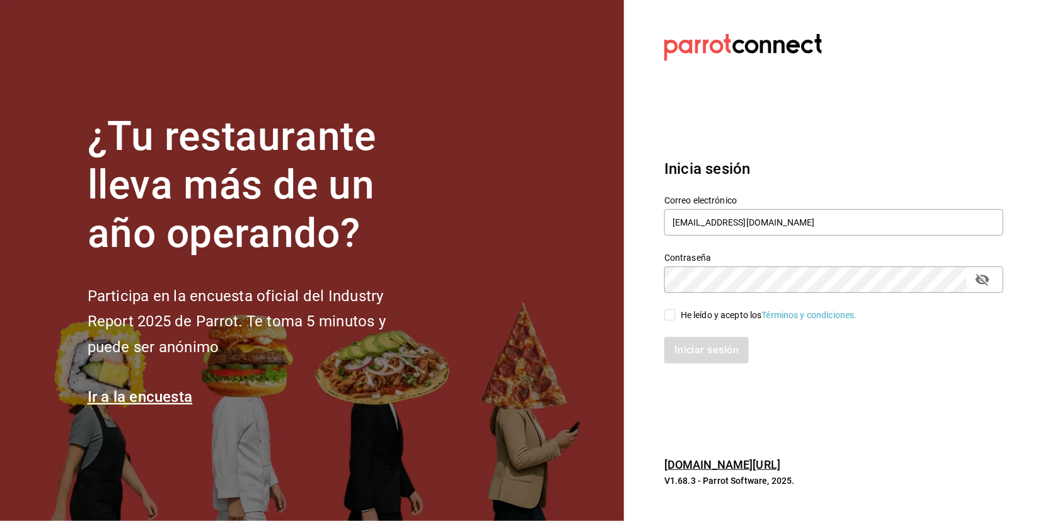  What do you see at coordinates (982, 280) in the screenshot?
I see `button: passwordField` at bounding box center [982, 280].